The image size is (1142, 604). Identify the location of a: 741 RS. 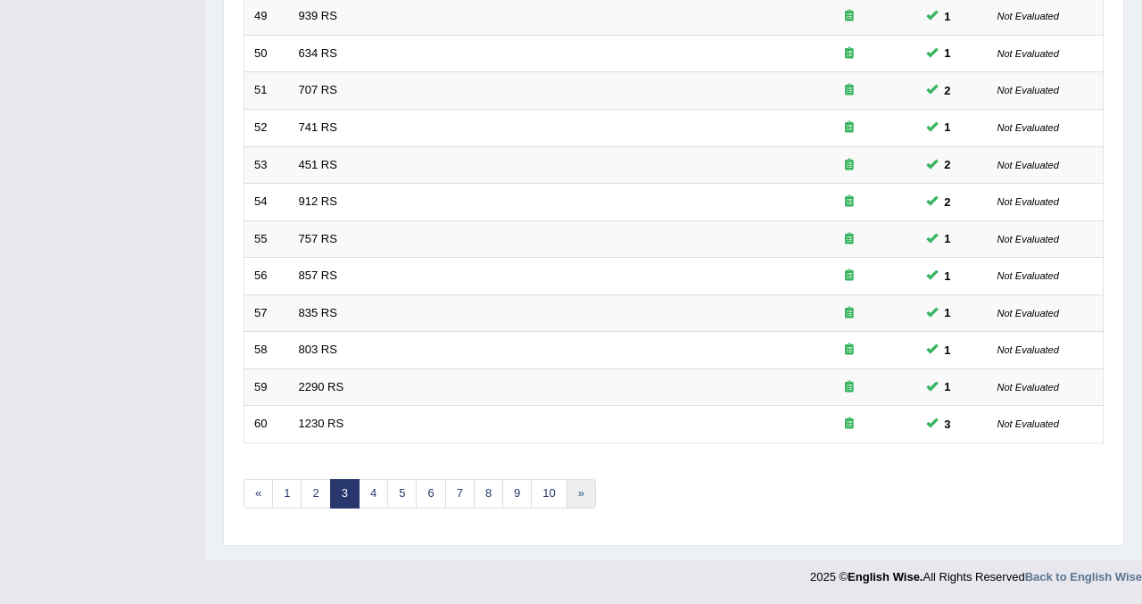
(318, 127).